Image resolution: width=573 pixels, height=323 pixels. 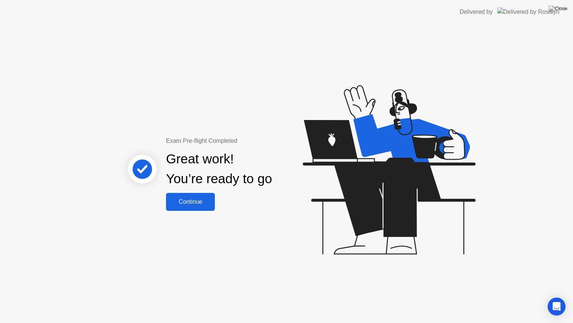 I want to click on img: Close, so click(x=558, y=9).